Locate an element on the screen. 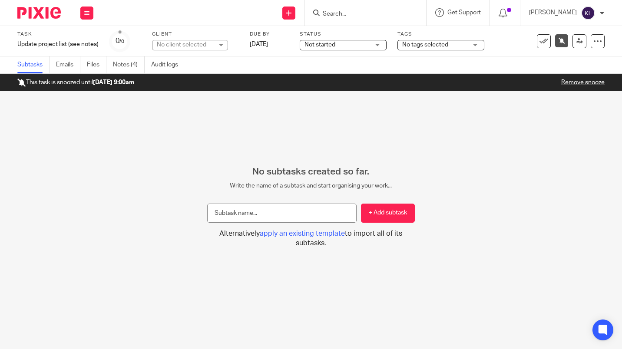 Image resolution: width=622 pixels, height=349 pixels. h2: No subtasks created so far. is located at coordinates (311, 172).